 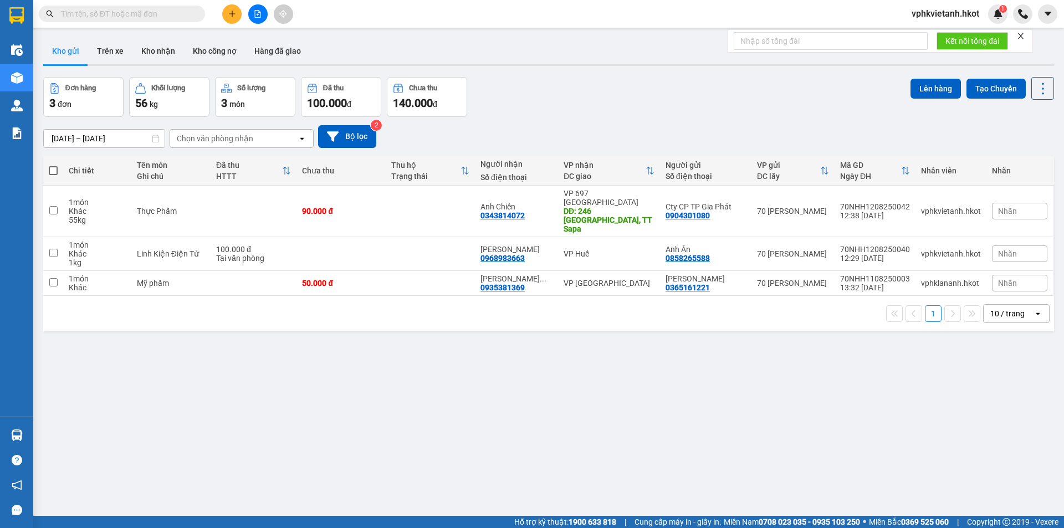 I want to click on strong: 0369 525 060, so click(x=925, y=522).